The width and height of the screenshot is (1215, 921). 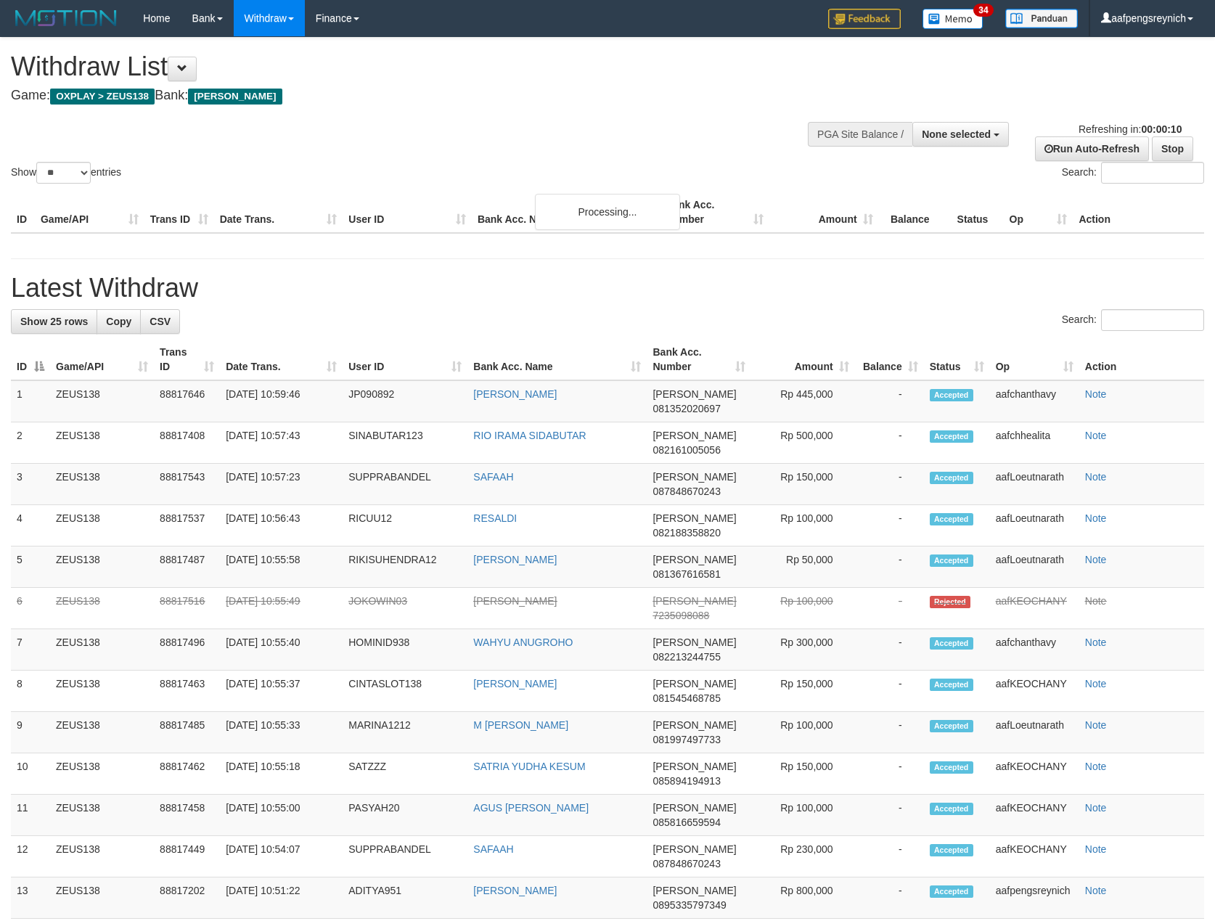 I want to click on th: User ID: activate to sort column ascending, so click(x=405, y=359).